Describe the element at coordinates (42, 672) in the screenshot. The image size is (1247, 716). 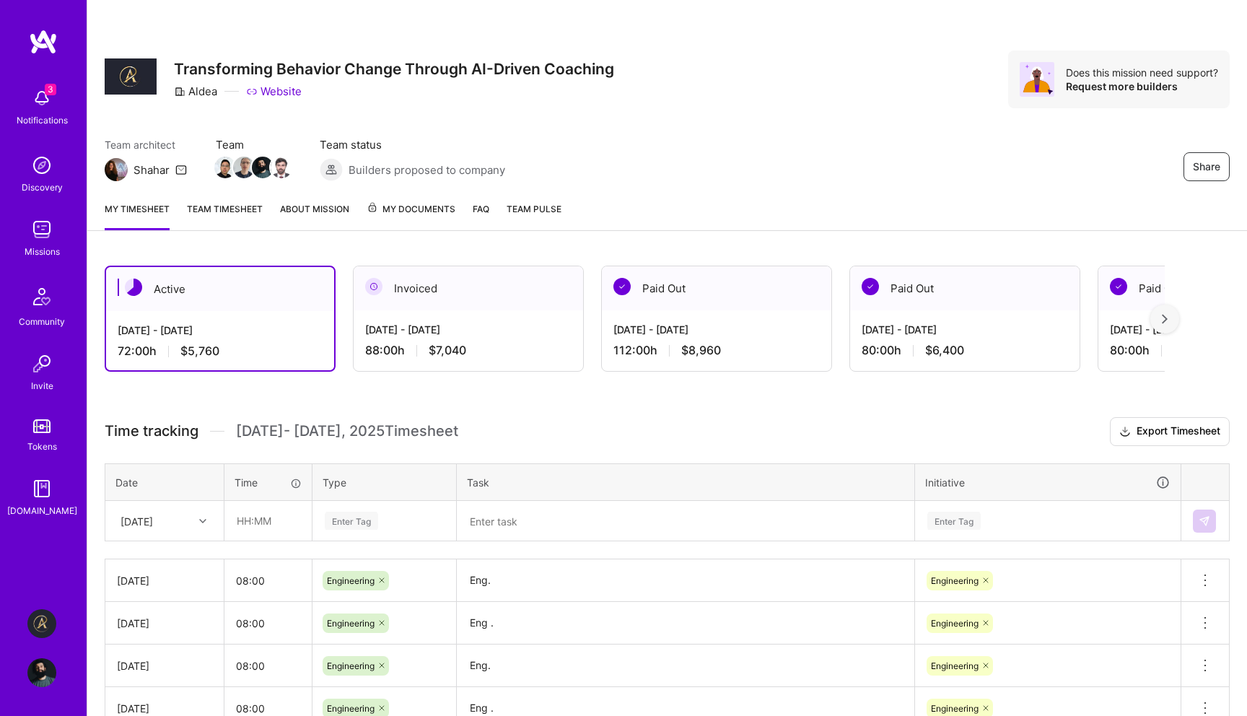
I see `img: User Avatar` at that location.